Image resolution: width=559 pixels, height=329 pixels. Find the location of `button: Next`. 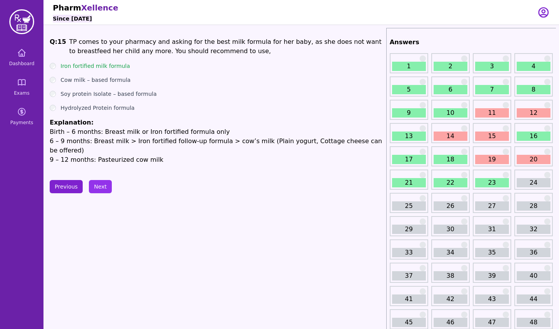

button: Next is located at coordinates (100, 187).